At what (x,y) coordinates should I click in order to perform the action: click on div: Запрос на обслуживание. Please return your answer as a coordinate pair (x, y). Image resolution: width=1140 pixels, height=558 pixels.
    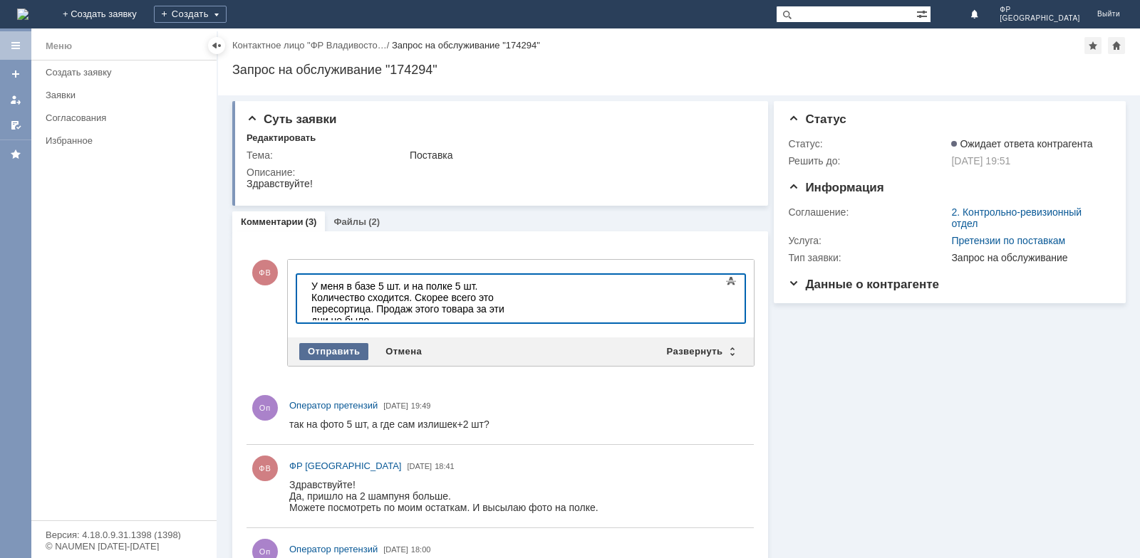
    Looking at the image, I should click on (1028, 258).